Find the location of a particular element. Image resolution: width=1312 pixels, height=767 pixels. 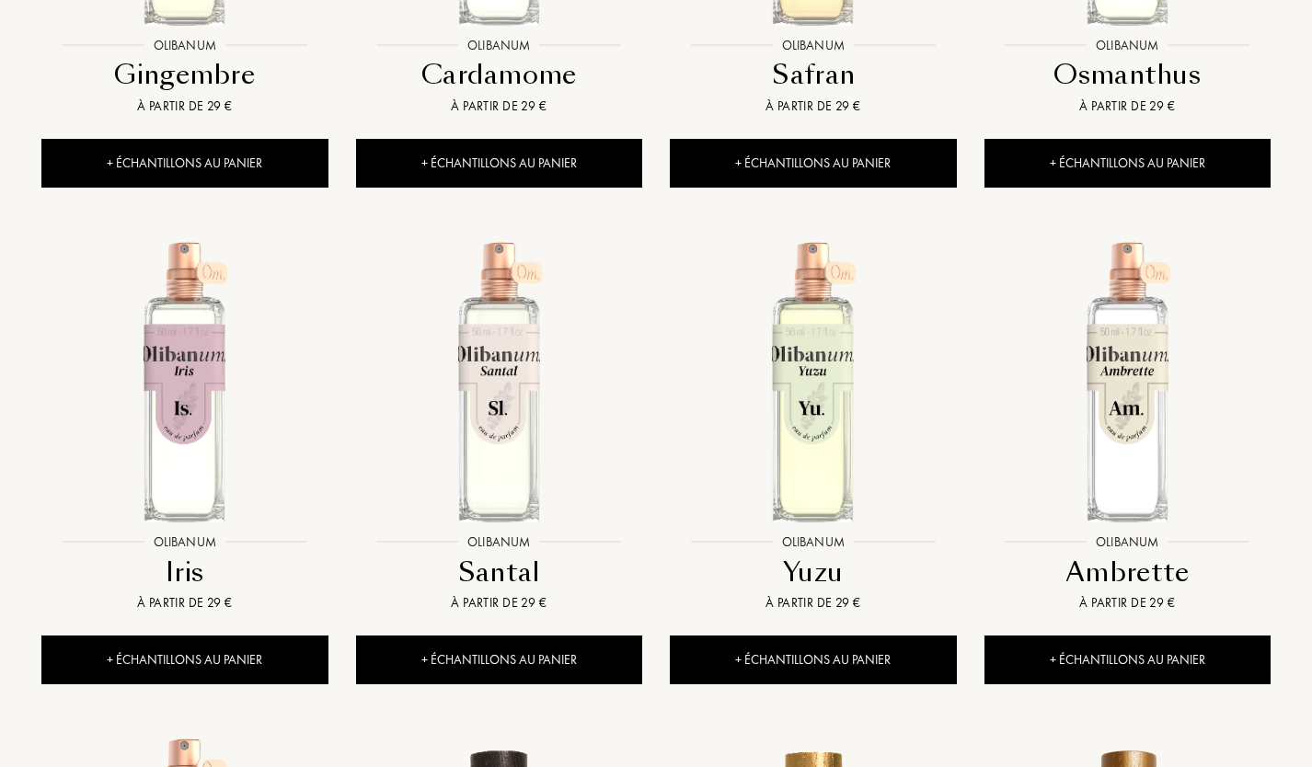

a: Ambrette OlibanumOlibanumAmbretteÀ partir de 29 € is located at coordinates (1128, 428).